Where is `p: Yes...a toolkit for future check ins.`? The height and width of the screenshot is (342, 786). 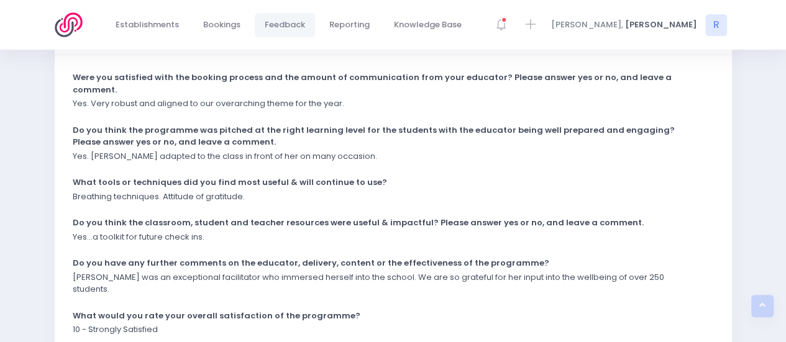 p: Yes...a toolkit for future check ins. is located at coordinates (139, 237).